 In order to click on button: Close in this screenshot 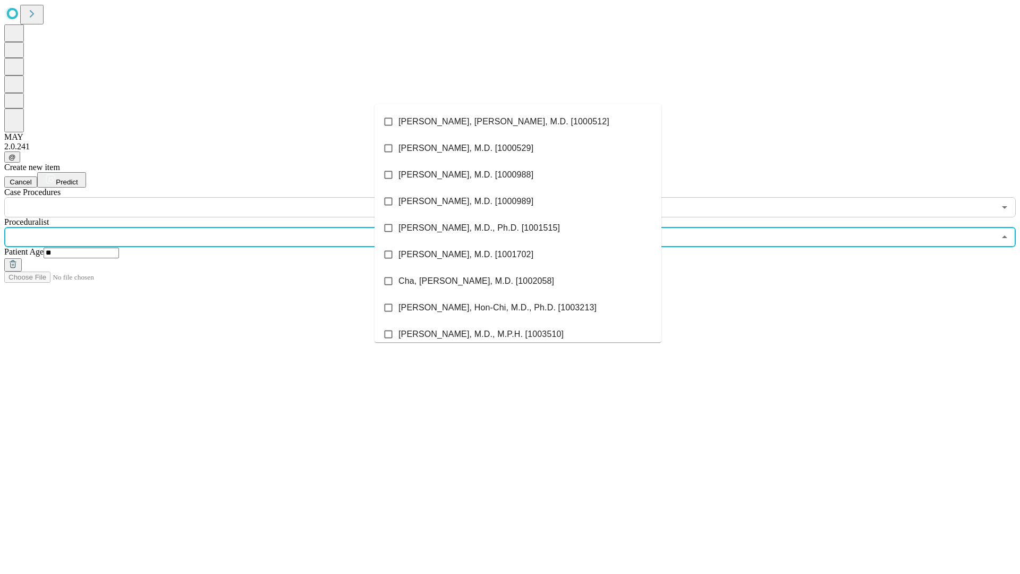, I will do `click(1004, 237)`.